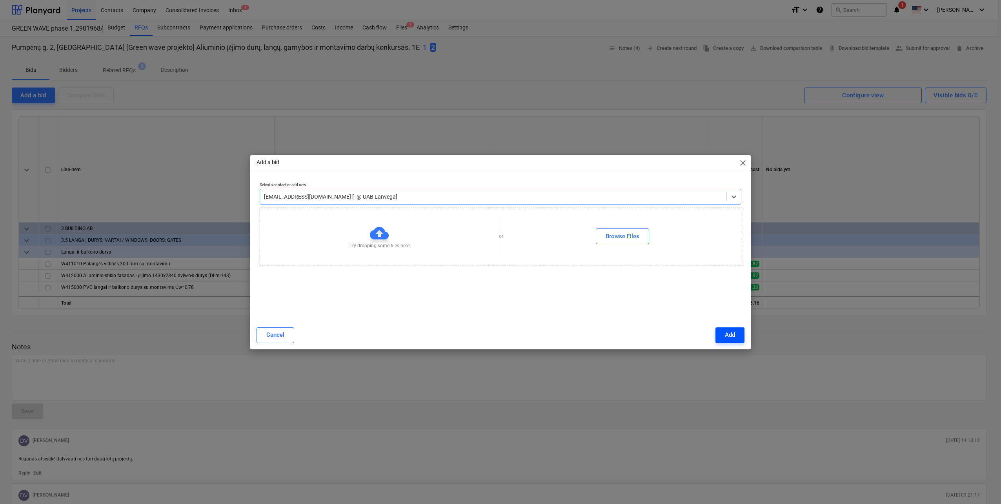  What do you see at coordinates (268, 162) in the screenshot?
I see `p: Add a bid` at bounding box center [268, 162].